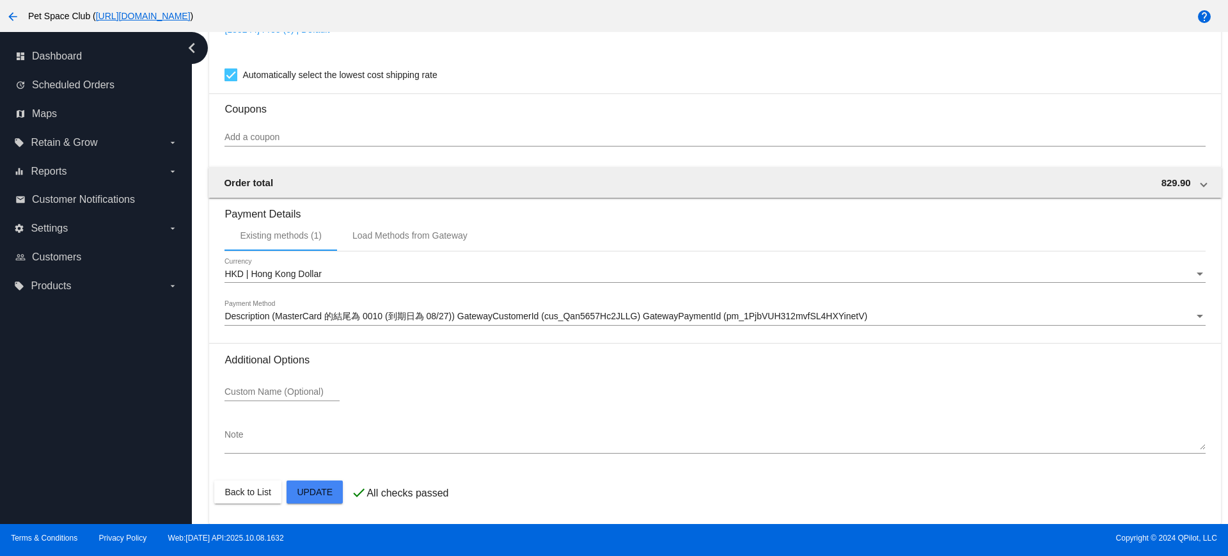  What do you see at coordinates (44, 538) in the screenshot?
I see `a: Terms & Conditions` at bounding box center [44, 538].